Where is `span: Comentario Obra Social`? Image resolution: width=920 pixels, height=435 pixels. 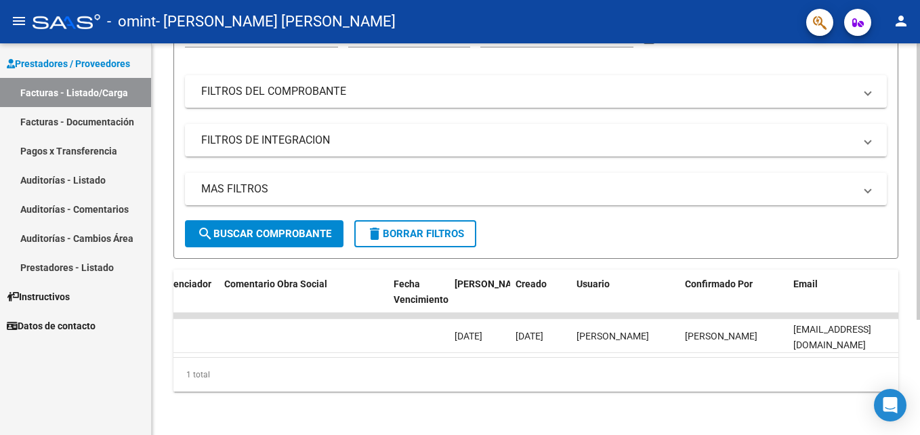
span: Comentario Obra Social is located at coordinates (276, 284).